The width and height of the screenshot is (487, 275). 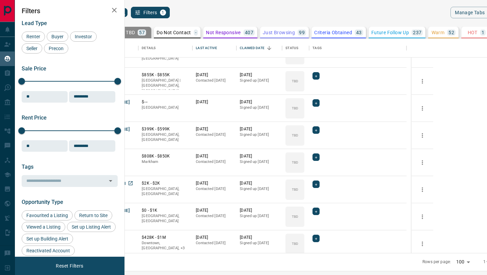 I want to click on p: $0 - $1K, so click(x=166, y=210).